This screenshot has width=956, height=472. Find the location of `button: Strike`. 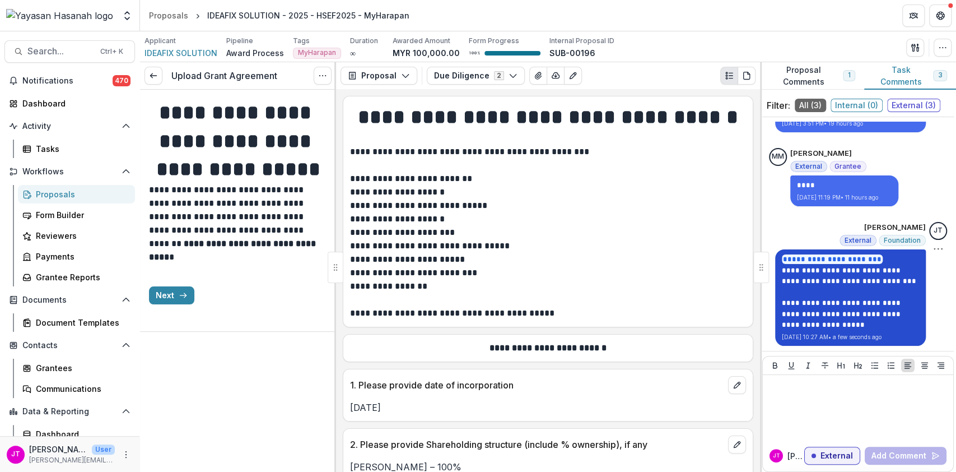

button: Strike is located at coordinates (825, 365).